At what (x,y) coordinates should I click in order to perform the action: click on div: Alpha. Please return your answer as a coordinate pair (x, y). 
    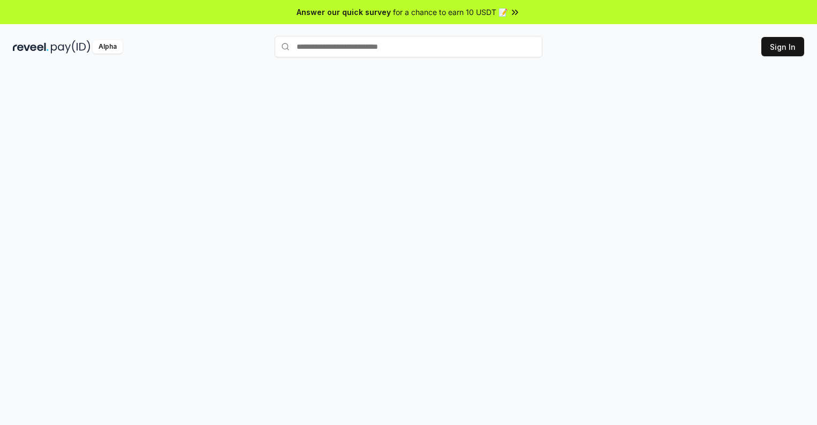
    Looking at the image, I should click on (108, 47).